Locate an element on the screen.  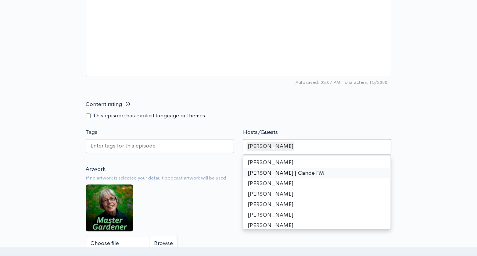
label: Hosts/Guests is located at coordinates (260, 132).